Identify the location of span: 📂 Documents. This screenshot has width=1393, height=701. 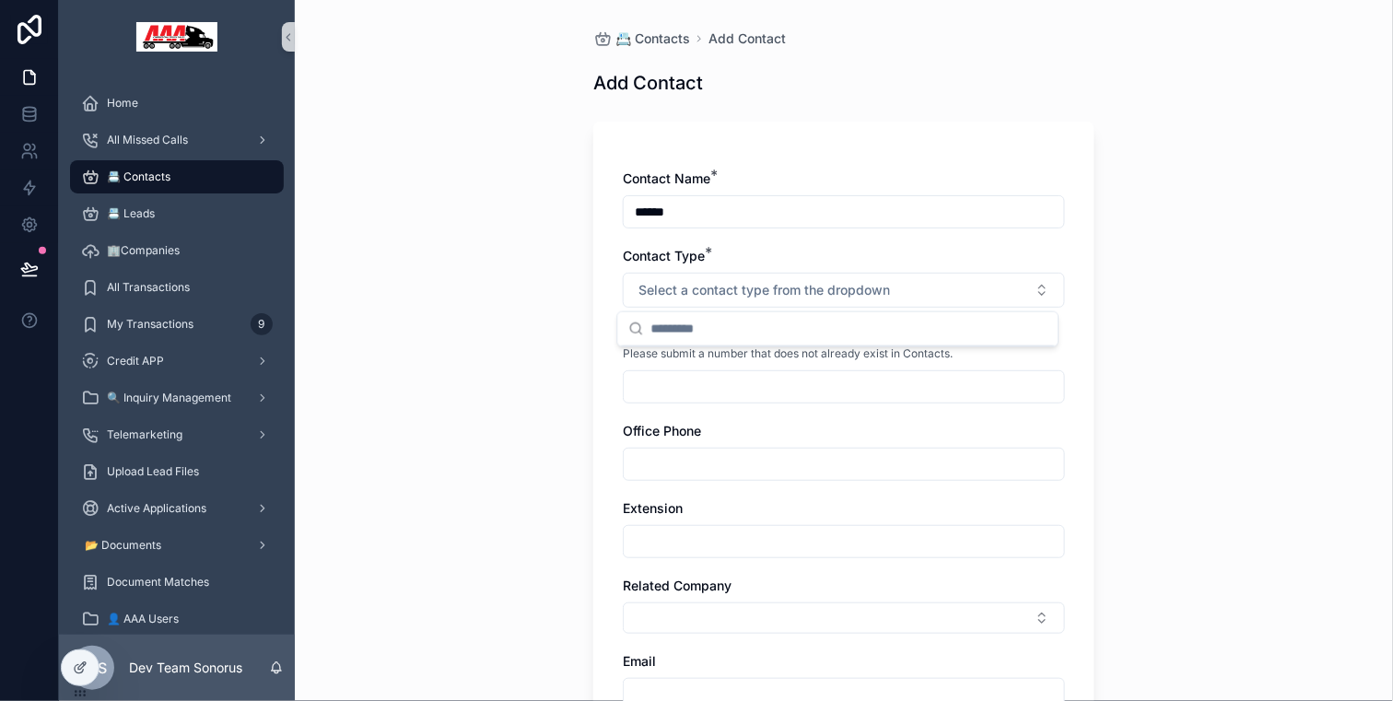
(123, 545).